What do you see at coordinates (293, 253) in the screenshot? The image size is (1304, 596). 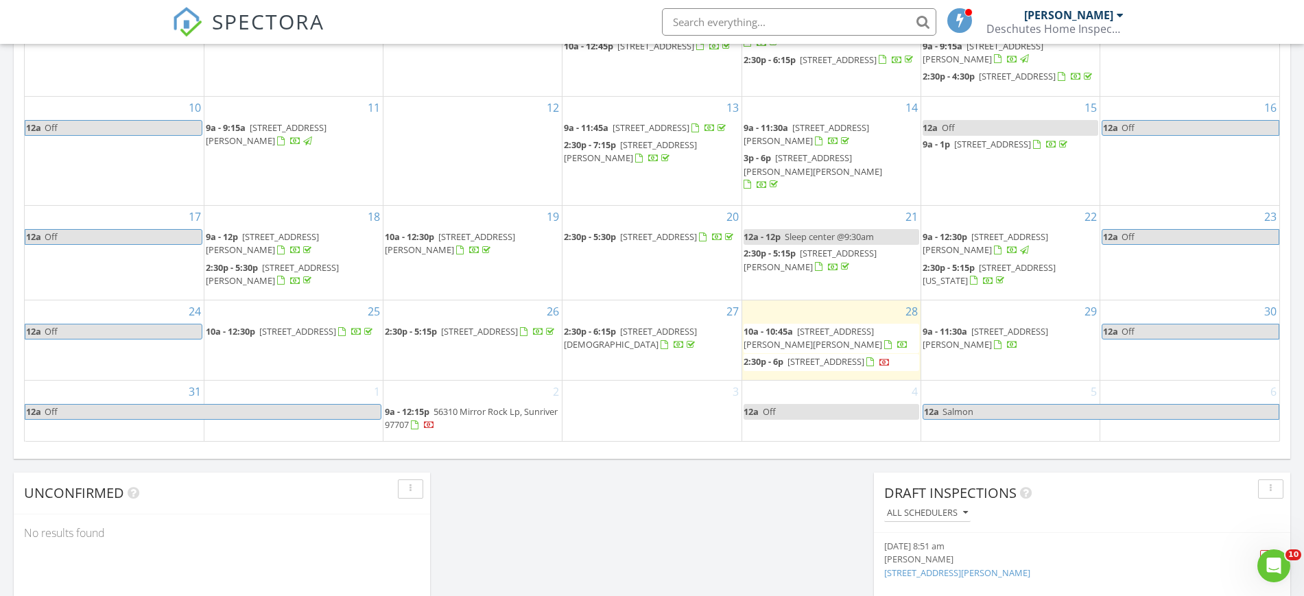 I see `td: Go to August 18, 2025` at bounding box center [293, 253].